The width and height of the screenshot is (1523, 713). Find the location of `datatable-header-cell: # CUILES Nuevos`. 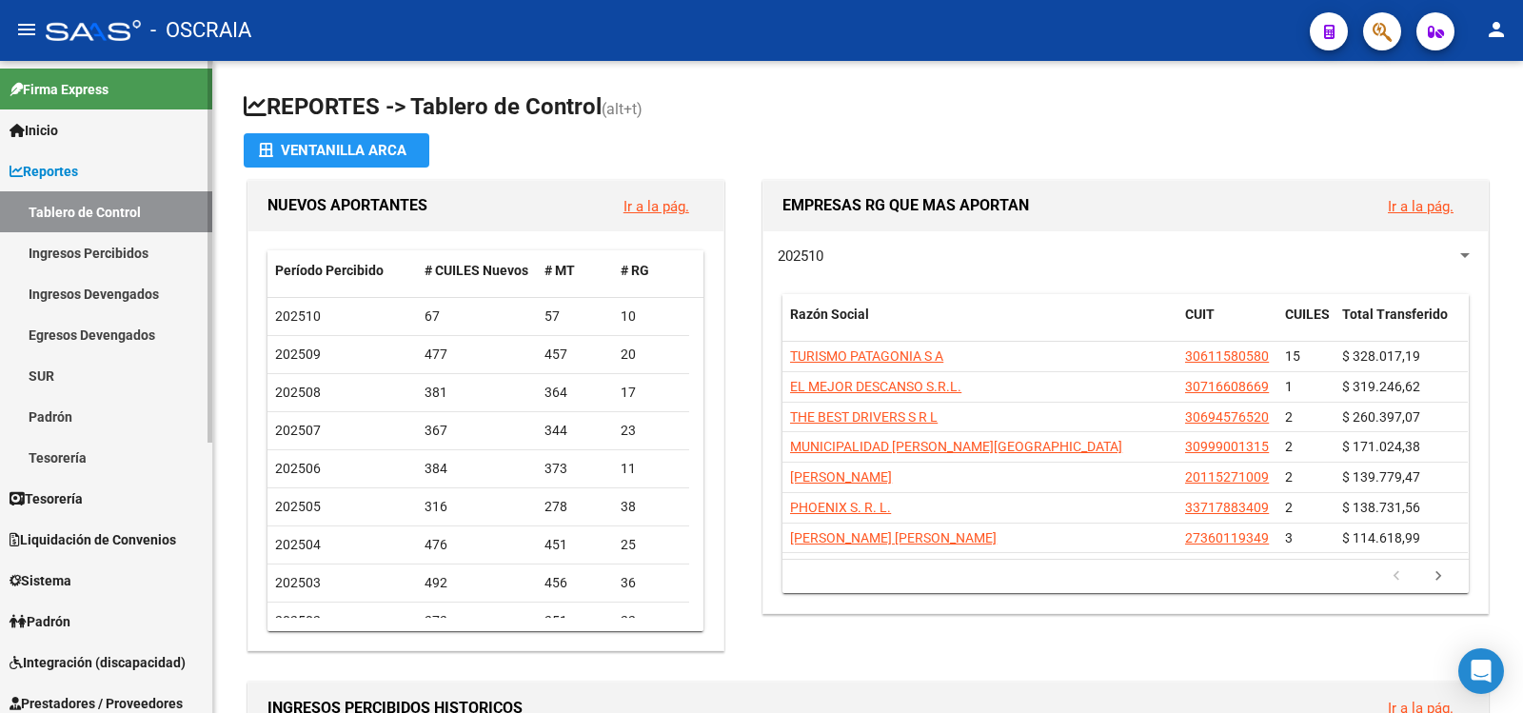

datatable-header-cell: # CUILES Nuevos is located at coordinates (477, 270).